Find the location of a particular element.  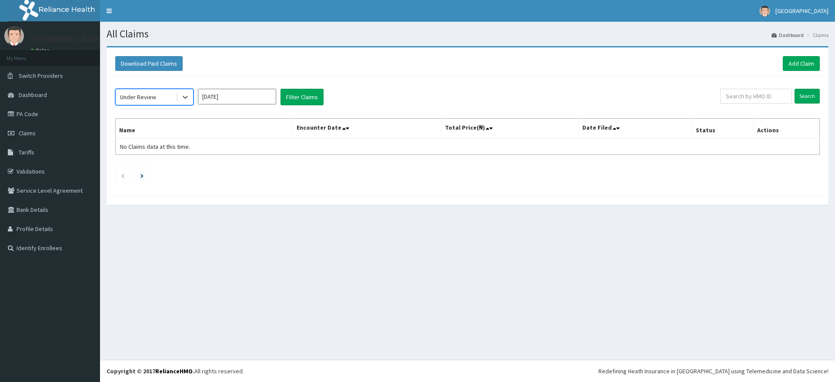

a: Online is located at coordinates (41, 50).